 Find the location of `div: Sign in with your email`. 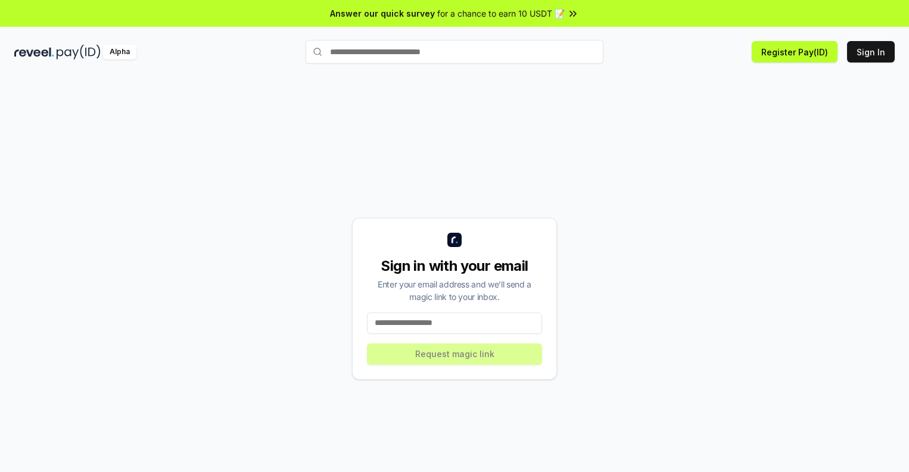

div: Sign in with your email is located at coordinates (454, 266).